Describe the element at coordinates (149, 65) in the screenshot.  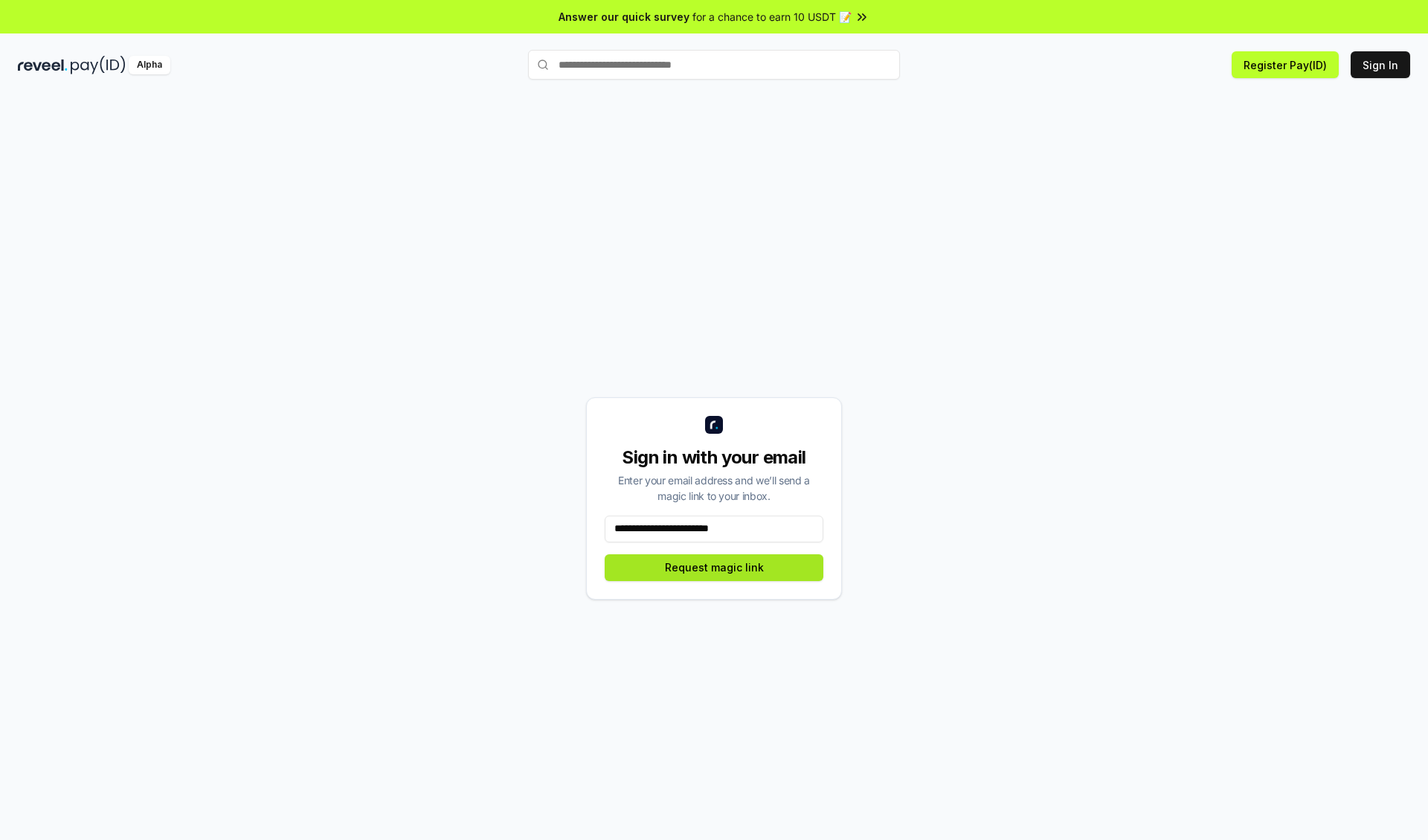
I see `div: Alpha` at that location.